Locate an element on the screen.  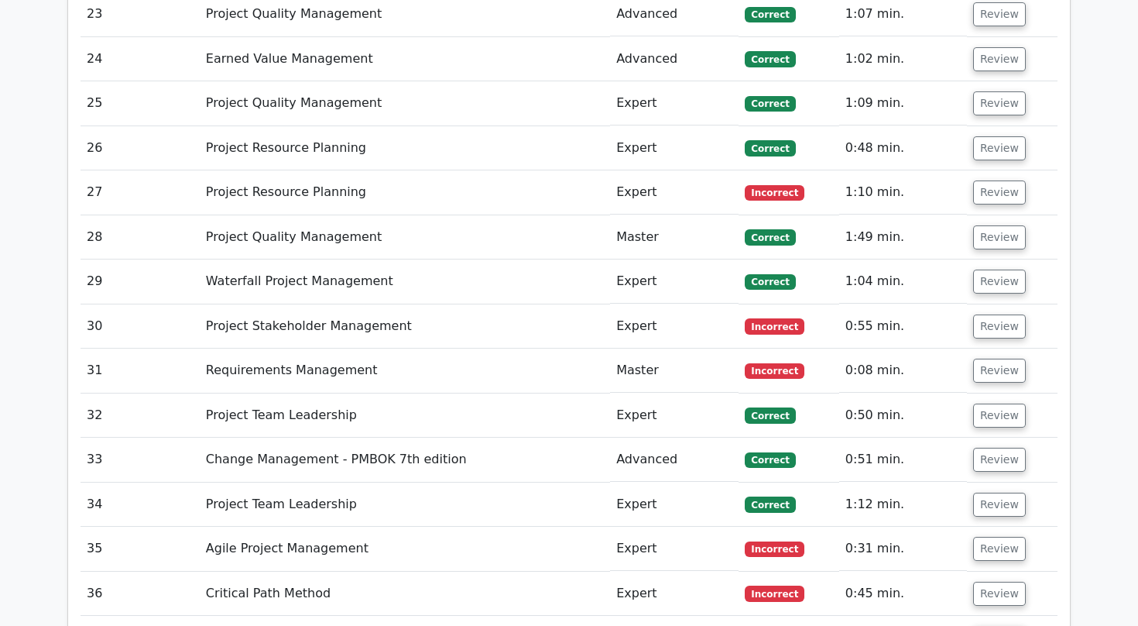
td: 0:55 min. is located at coordinates (903, 326).